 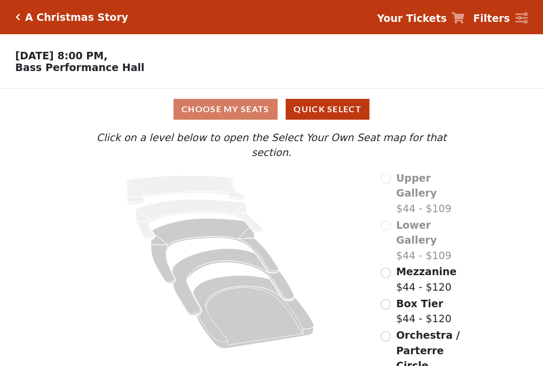 I want to click on strong: Filters, so click(x=491, y=18).